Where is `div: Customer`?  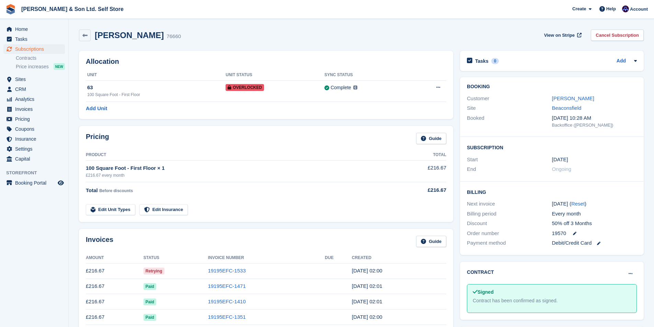
div: Customer is located at coordinates (509, 99).